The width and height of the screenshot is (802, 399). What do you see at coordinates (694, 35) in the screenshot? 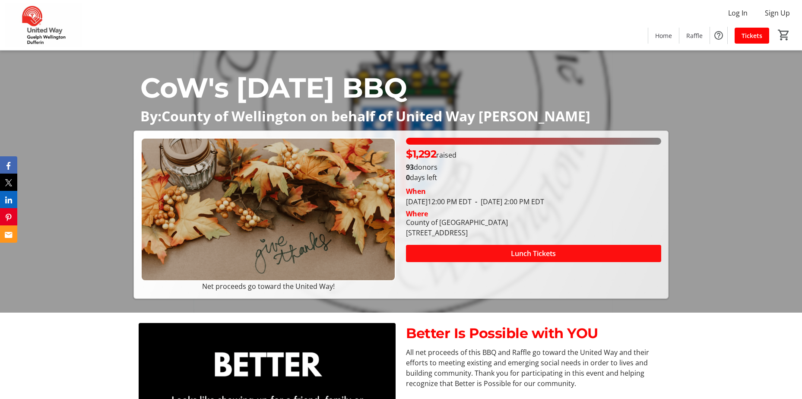
I see `span: Raffle` at bounding box center [694, 35].